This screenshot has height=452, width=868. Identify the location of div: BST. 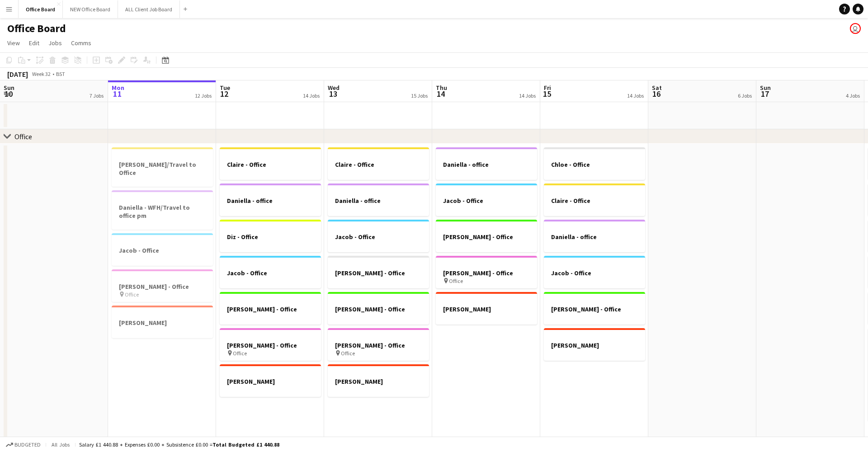
(61, 74).